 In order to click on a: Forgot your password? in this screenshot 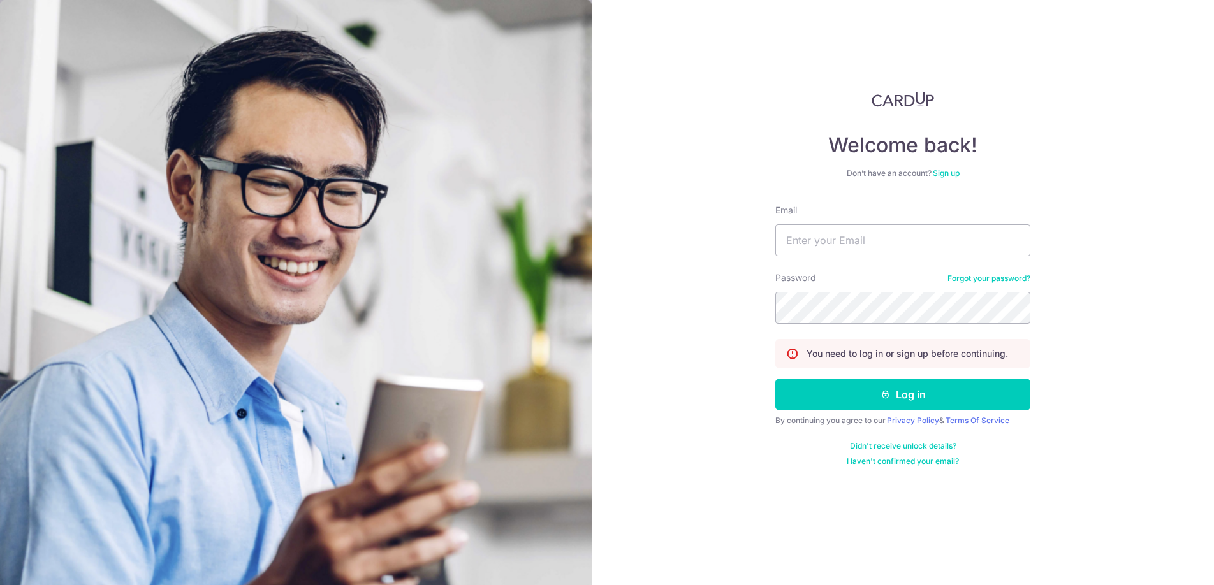, I will do `click(989, 279)`.